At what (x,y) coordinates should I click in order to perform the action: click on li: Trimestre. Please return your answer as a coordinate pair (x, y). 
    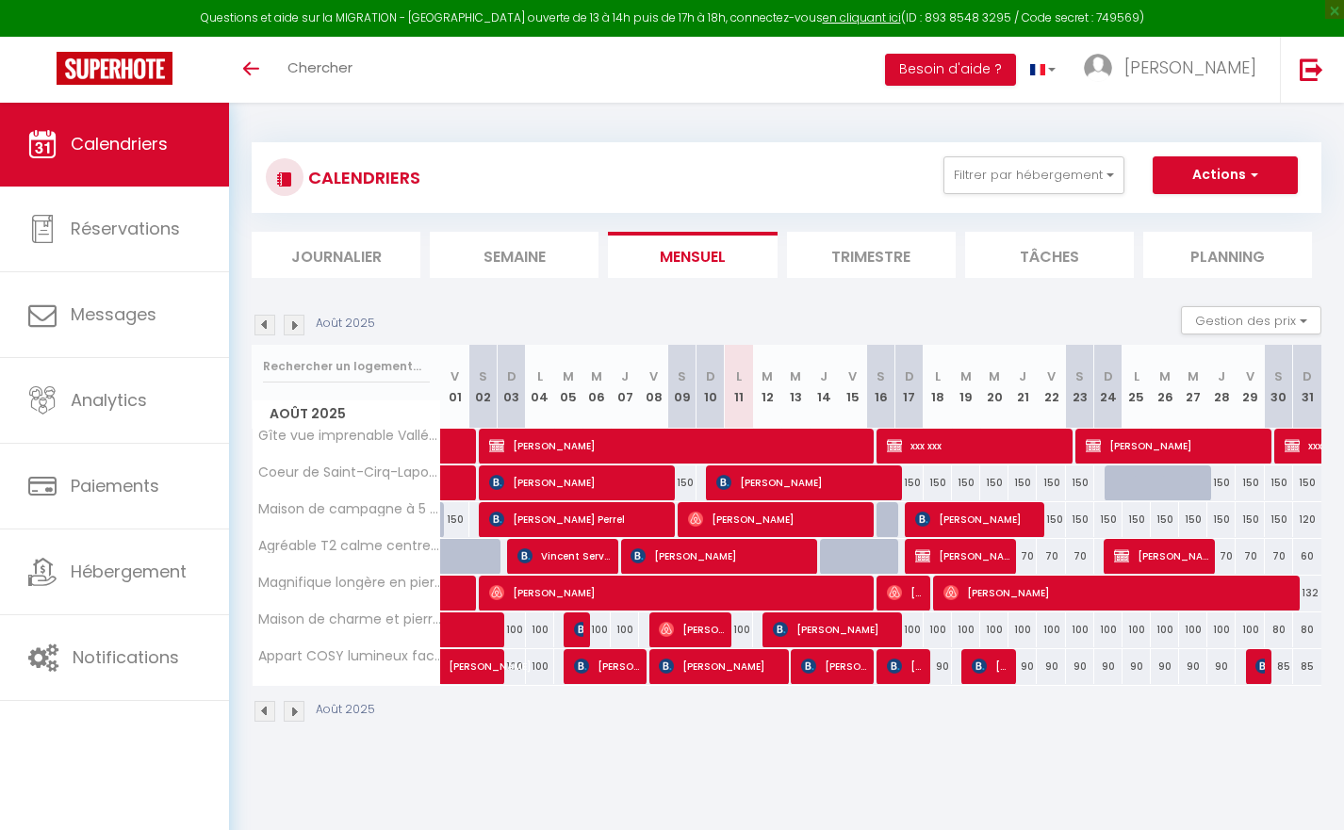
    Looking at the image, I should click on (871, 254).